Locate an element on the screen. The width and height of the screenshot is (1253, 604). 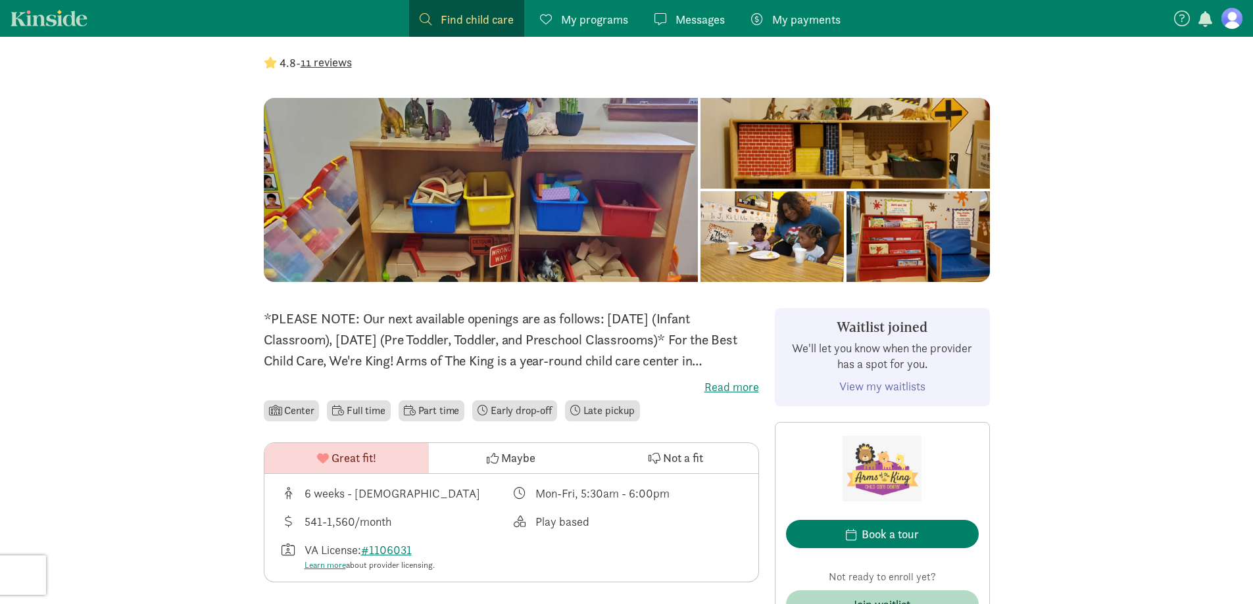
span: My payments is located at coordinates (806, 19).